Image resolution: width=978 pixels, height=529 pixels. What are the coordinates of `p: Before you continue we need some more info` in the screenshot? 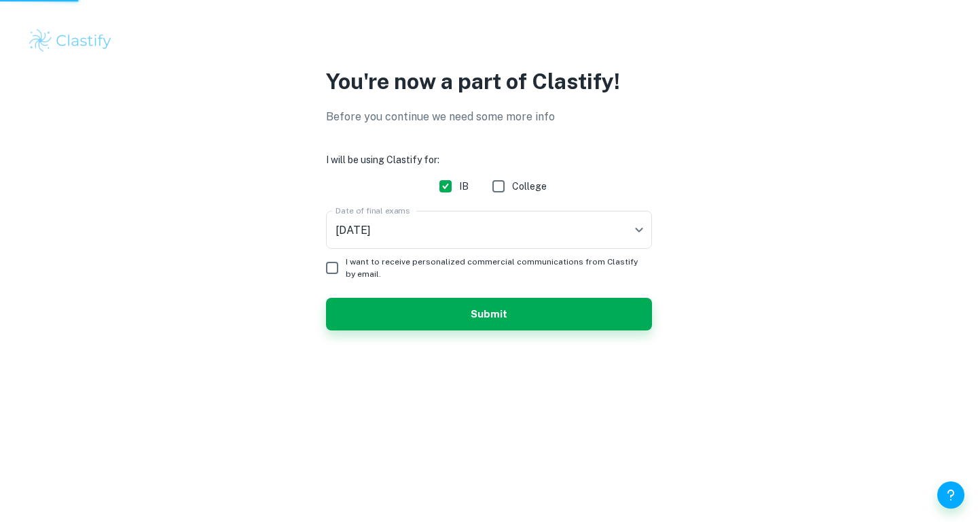 It's located at (489, 117).